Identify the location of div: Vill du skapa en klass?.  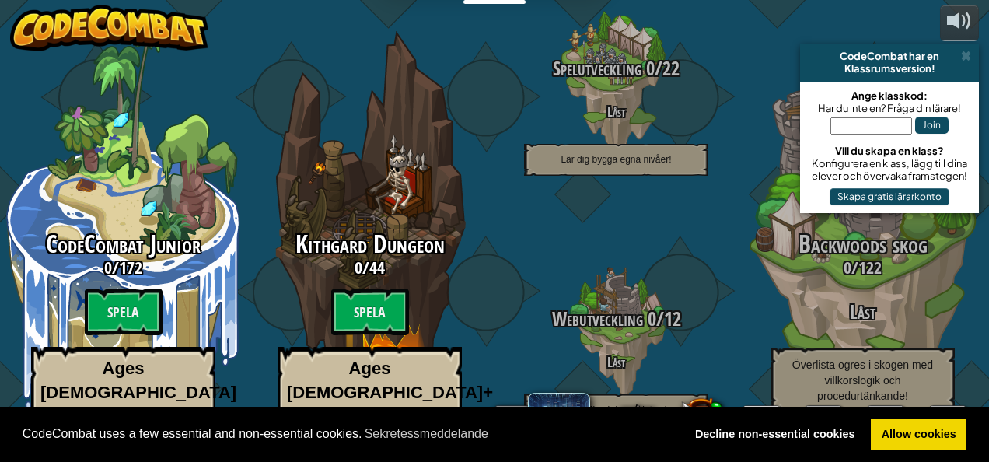
(890, 151).